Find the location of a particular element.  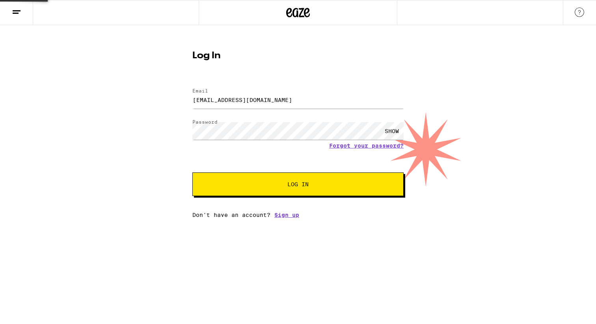

h1: Log In is located at coordinates (298, 56).